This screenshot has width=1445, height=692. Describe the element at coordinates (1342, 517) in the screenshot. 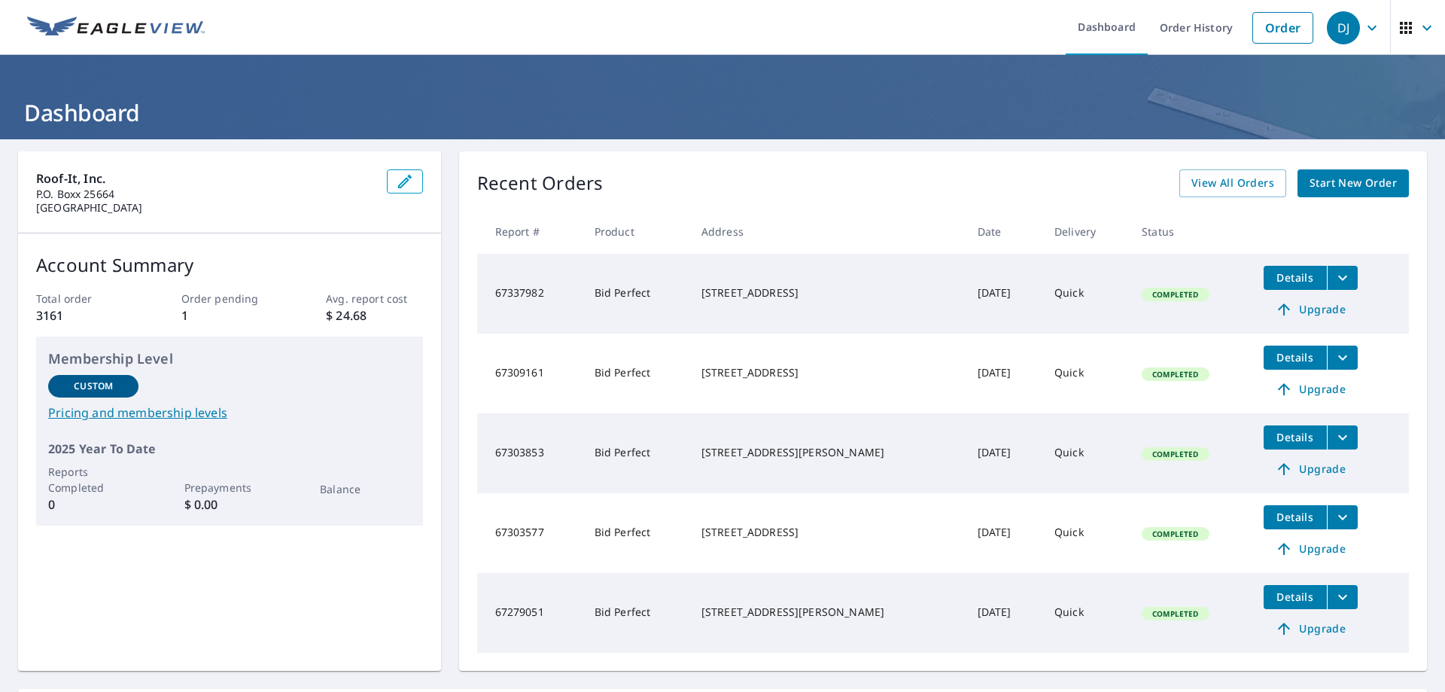

I see `button: filesDropdownBtn-67303577` at that location.